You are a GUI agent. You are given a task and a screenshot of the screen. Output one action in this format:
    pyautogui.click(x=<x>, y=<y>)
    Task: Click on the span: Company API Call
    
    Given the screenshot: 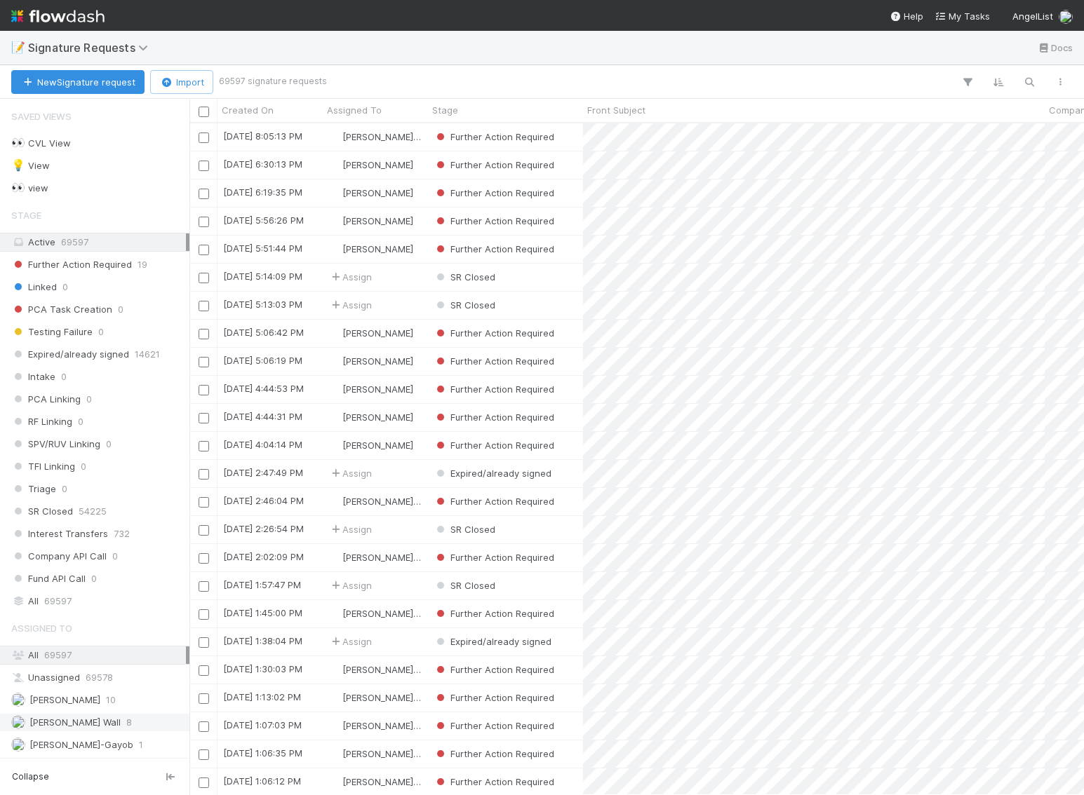 What is the action you would take?
    pyautogui.click(x=59, y=556)
    